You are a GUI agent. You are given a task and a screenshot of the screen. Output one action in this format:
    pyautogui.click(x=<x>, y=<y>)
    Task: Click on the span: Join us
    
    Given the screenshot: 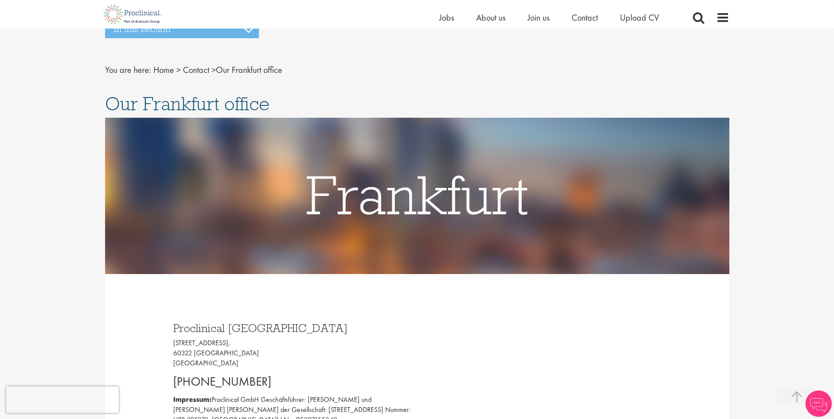 What is the action you would take?
    pyautogui.click(x=539, y=18)
    